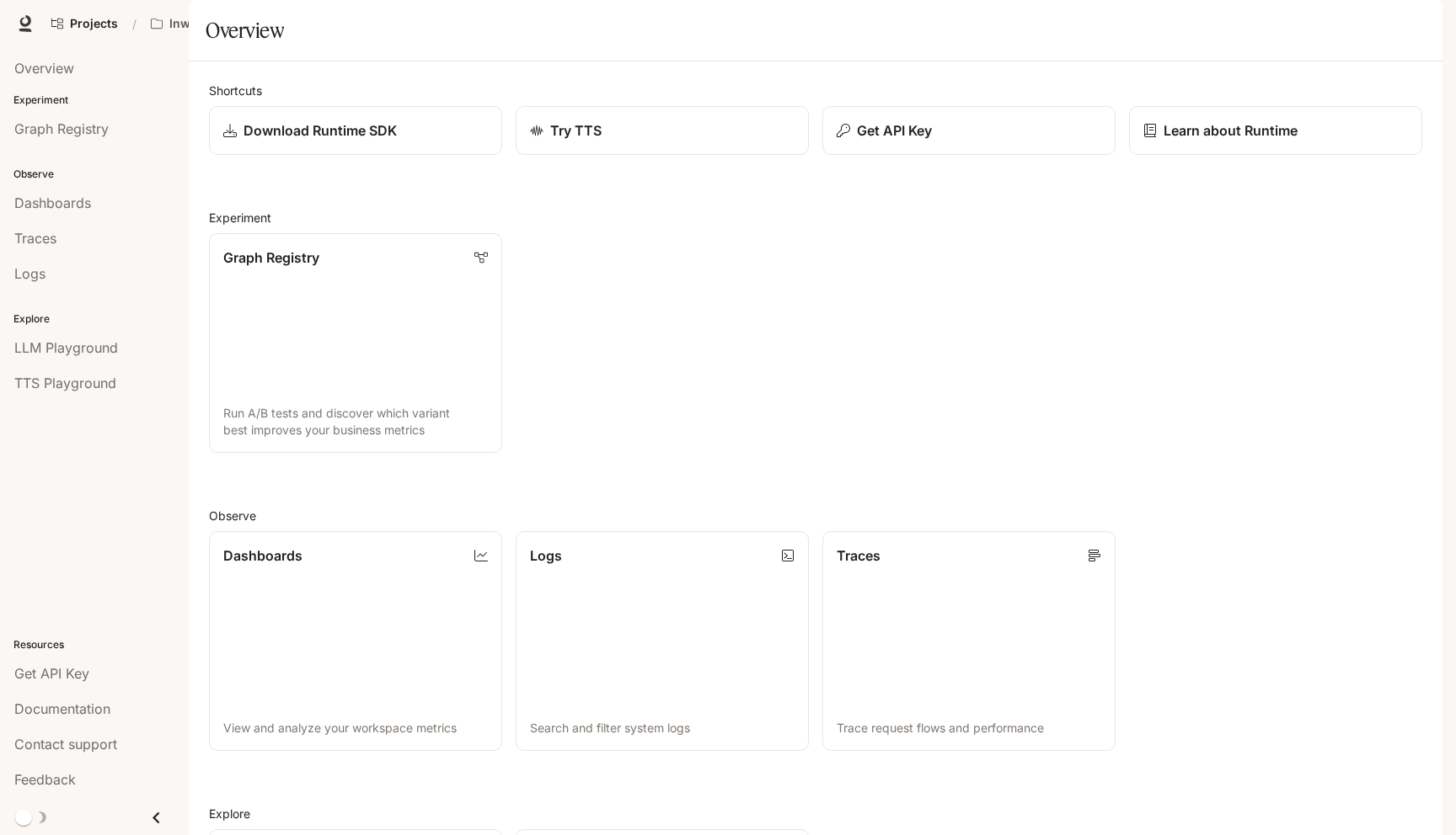 The image size is (1456, 835). What do you see at coordinates (356, 343) in the screenshot?
I see `a: Graph RegistryRun A/B tests and discover which variant best improves your business metrics` at bounding box center [356, 343].